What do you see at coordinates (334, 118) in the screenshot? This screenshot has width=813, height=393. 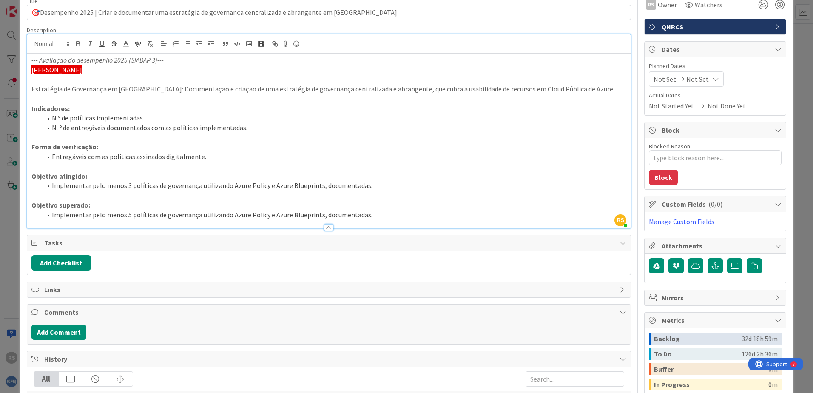 I see `li: N.º de políticas implementadas.` at bounding box center [334, 118].